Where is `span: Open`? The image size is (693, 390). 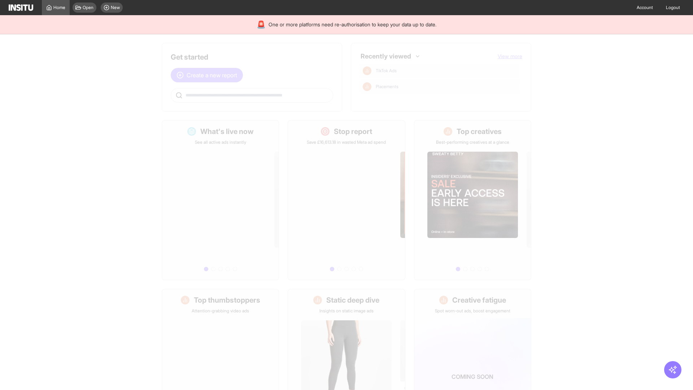 span: Open is located at coordinates (88, 8).